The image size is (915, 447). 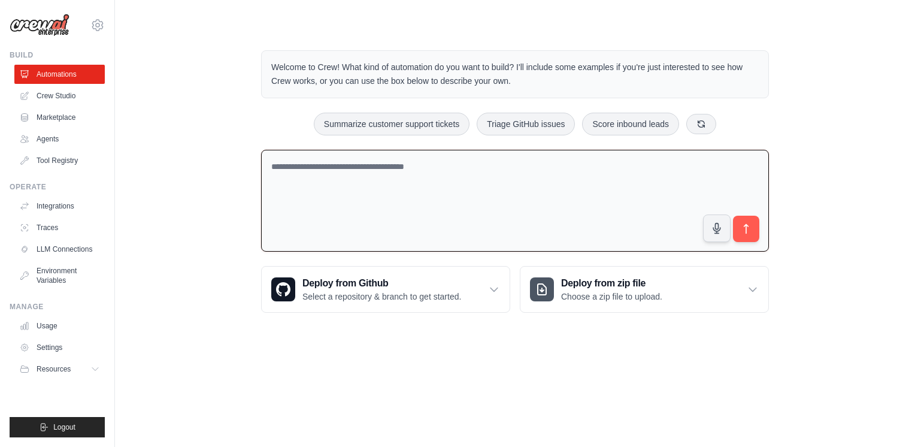 I want to click on div: Build, so click(x=57, y=55).